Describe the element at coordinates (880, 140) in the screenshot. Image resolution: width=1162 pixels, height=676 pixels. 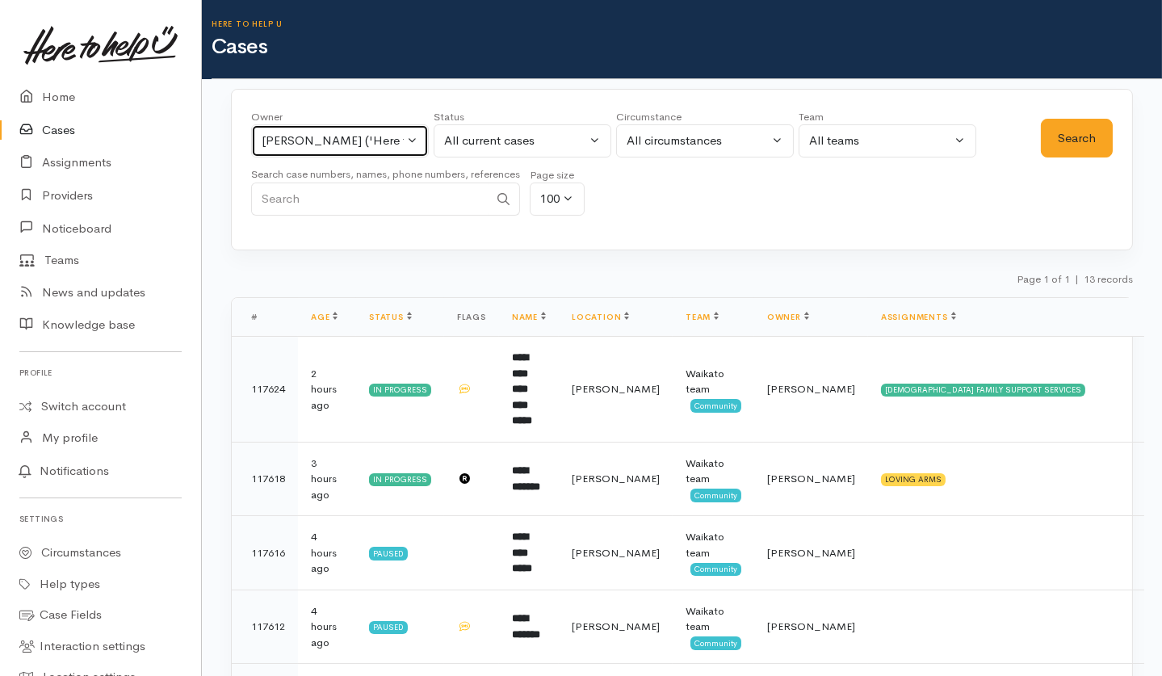
I see `div: All teams` at that location.